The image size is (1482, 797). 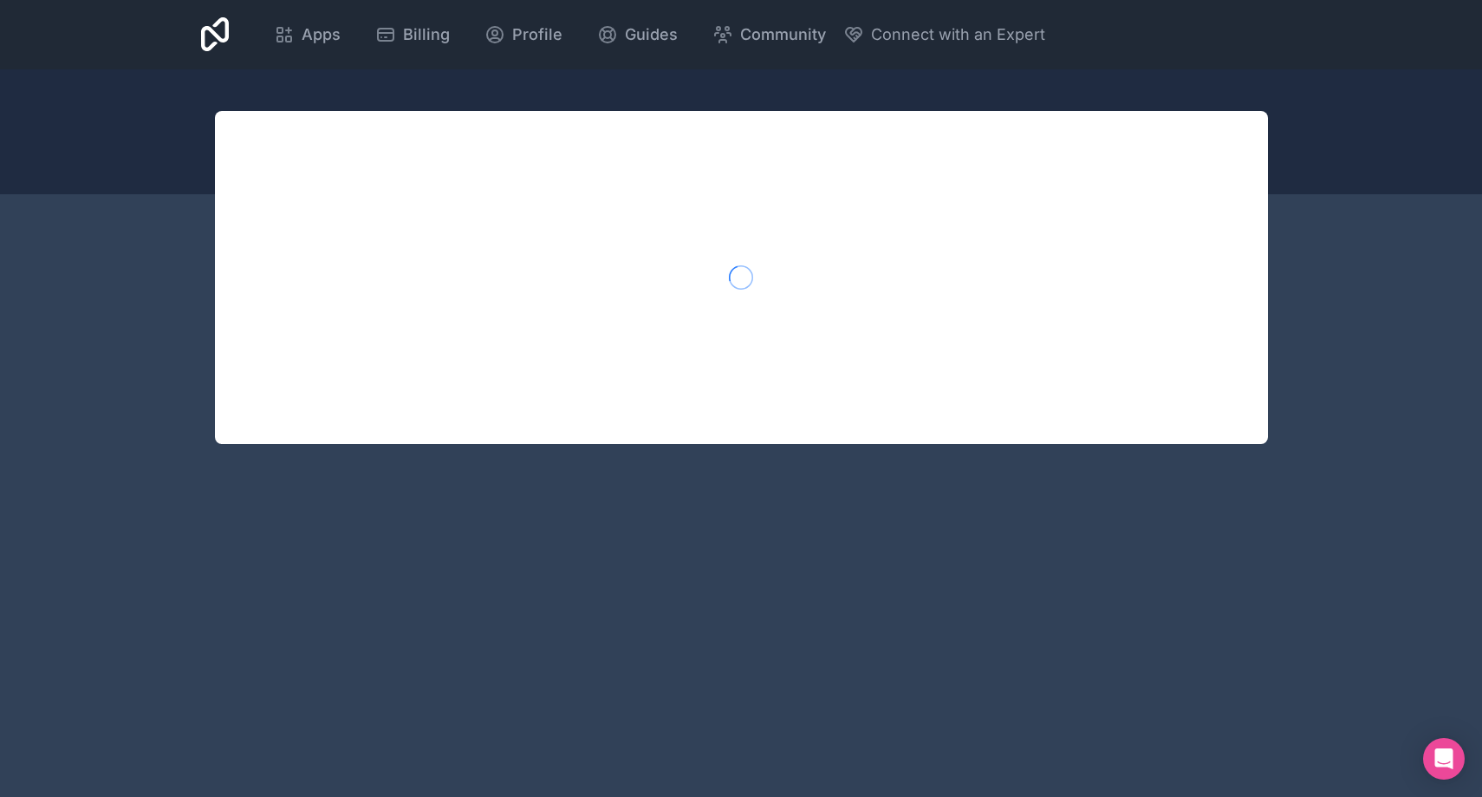 I want to click on span: Guides, so click(x=651, y=35).